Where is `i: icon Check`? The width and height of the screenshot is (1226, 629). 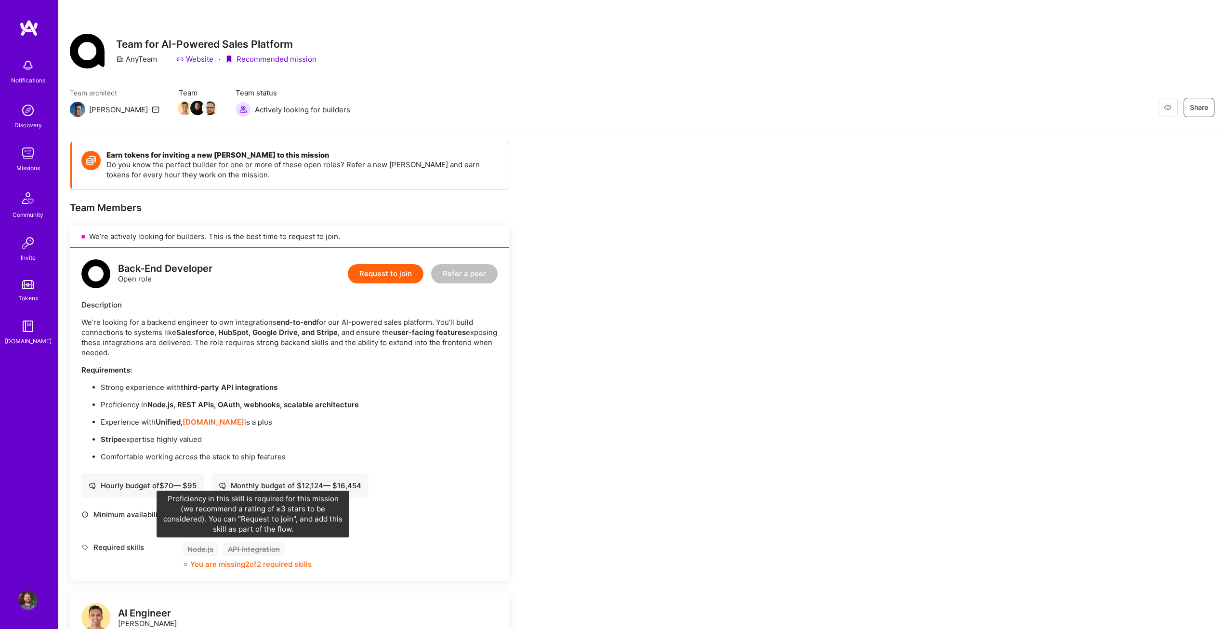 i: icon Check is located at coordinates (185, 528).